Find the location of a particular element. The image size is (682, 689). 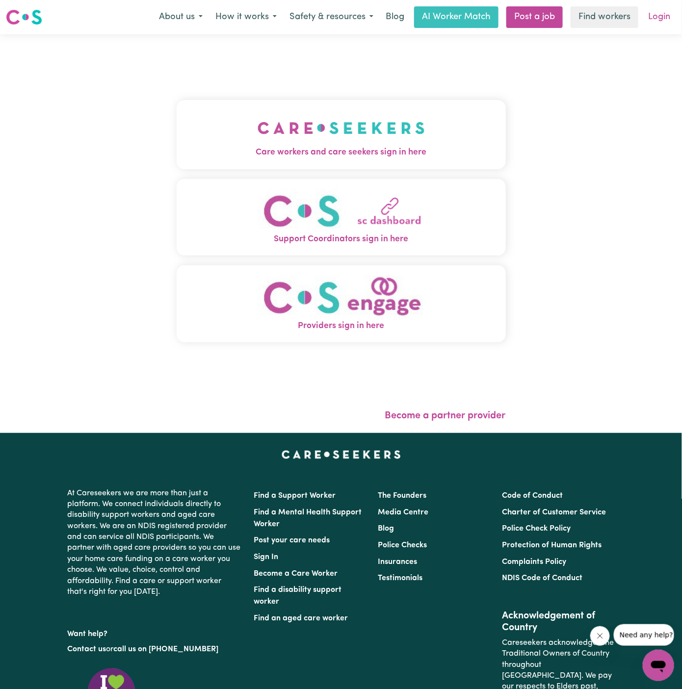

a: Find a disability support worker is located at coordinates (297, 596).